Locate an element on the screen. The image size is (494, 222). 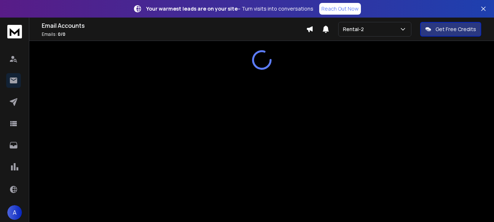
p: Get Free Credits is located at coordinates (455, 29).